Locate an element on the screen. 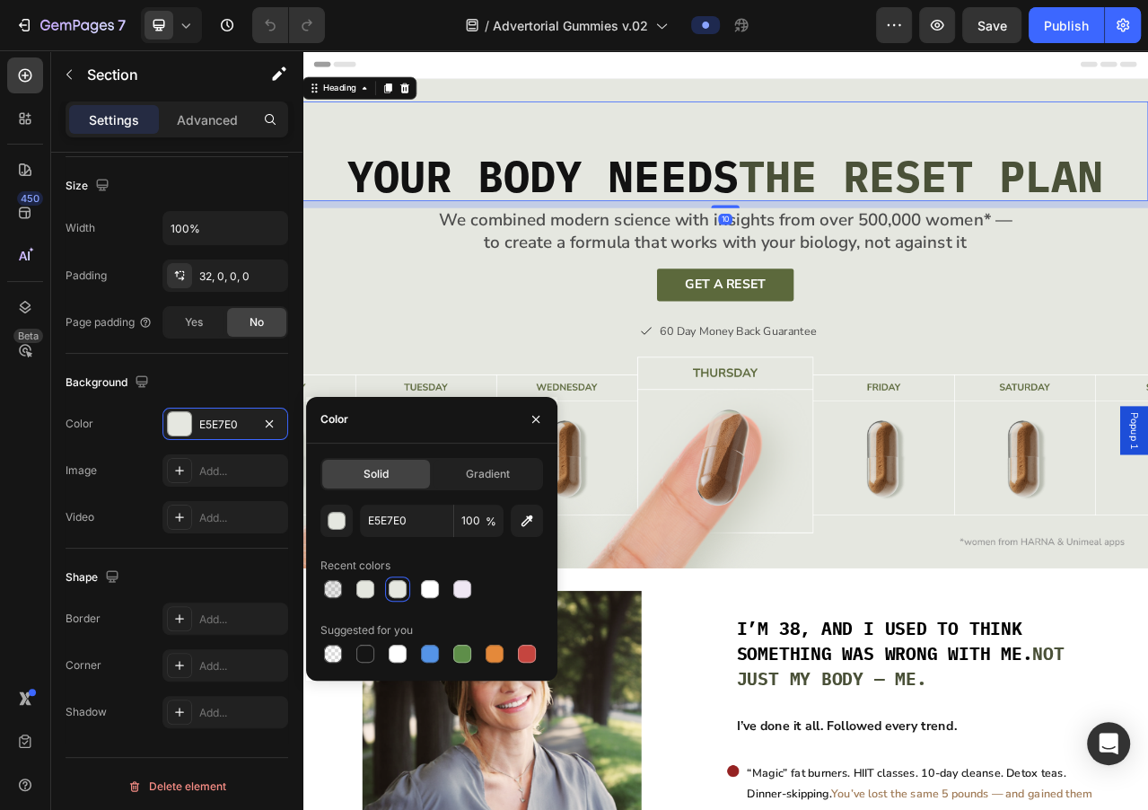 This screenshot has width=1148, height=810. div: Size is located at coordinates (89, 186).